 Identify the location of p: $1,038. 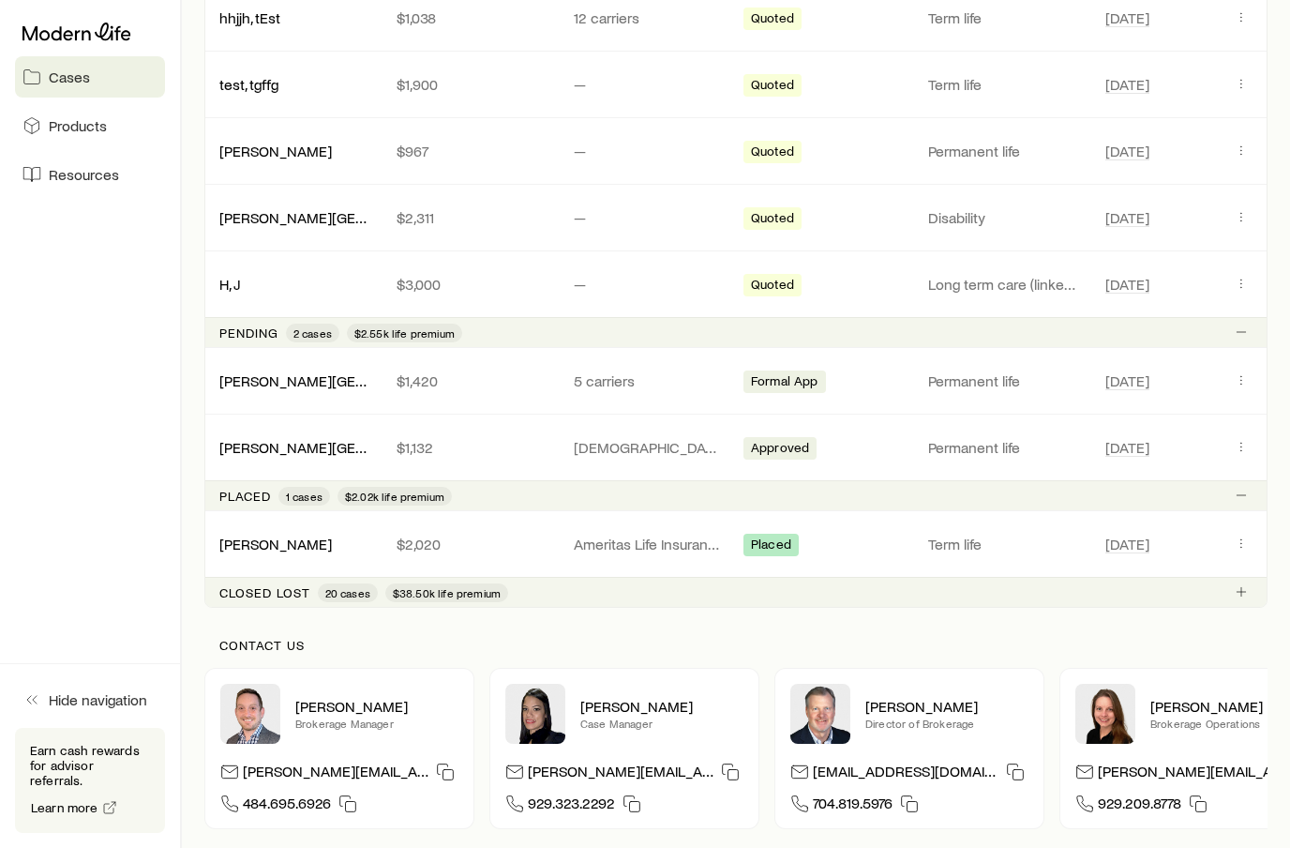
(470, 18).